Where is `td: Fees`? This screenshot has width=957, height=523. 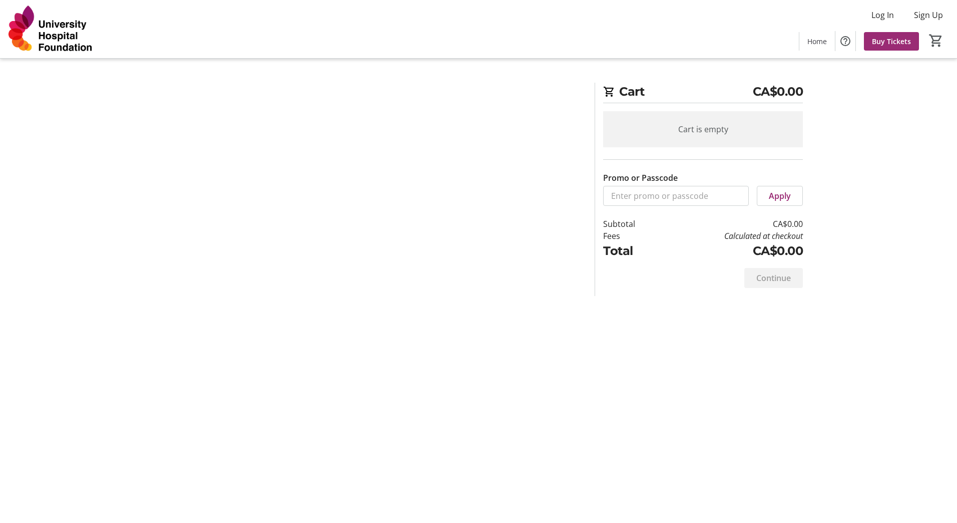
td: Fees is located at coordinates (632, 236).